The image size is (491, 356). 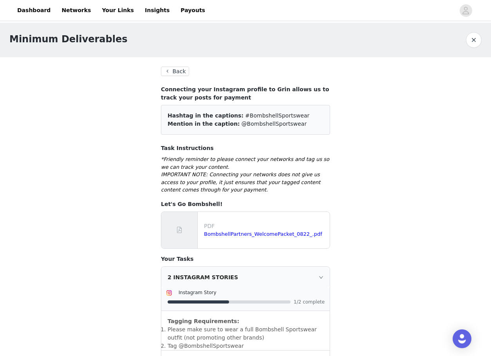 What do you see at coordinates (203, 321) in the screenshot?
I see `strong: Tagging Requirements:` at bounding box center [203, 321].